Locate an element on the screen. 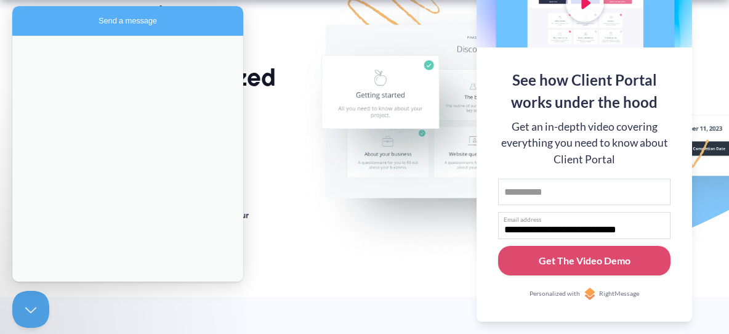 This screenshot has width=729, height=334. span: Send a message is located at coordinates (115, 15).